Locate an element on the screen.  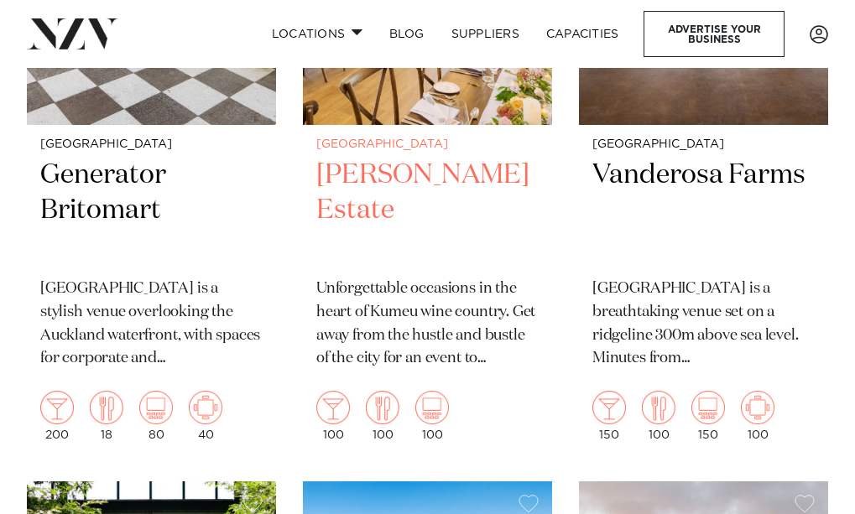
div: 80 is located at coordinates (156, 416).